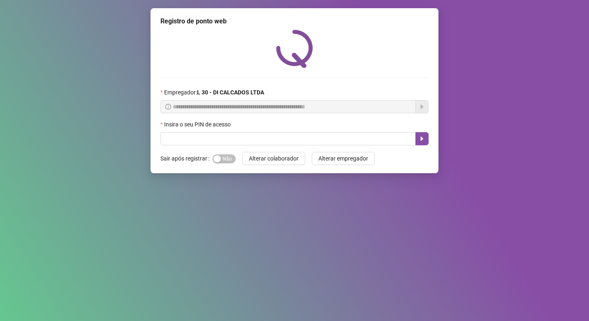 This screenshot has width=589, height=321. What do you see at coordinates (343, 159) in the screenshot?
I see `button: Alterar empregador` at bounding box center [343, 159].